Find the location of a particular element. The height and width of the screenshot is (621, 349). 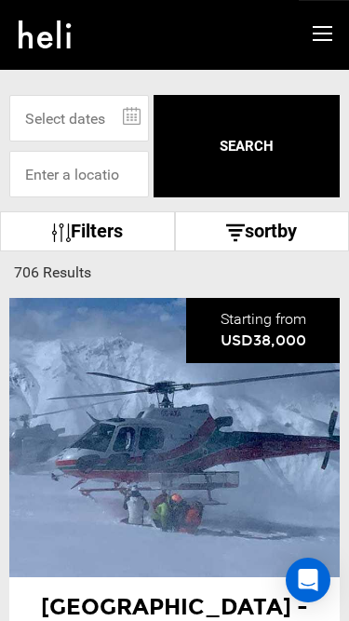

img: sort-icon.svg is located at coordinates (235, 233).